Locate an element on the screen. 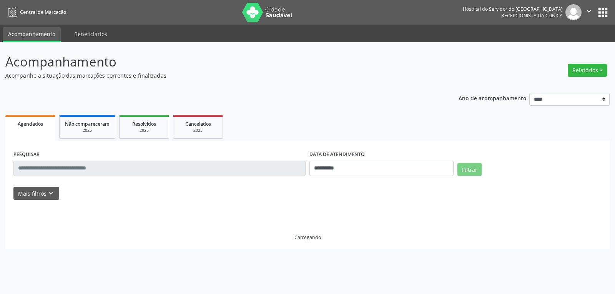 The width and height of the screenshot is (615, 294). button: Relatórios is located at coordinates (588, 70).